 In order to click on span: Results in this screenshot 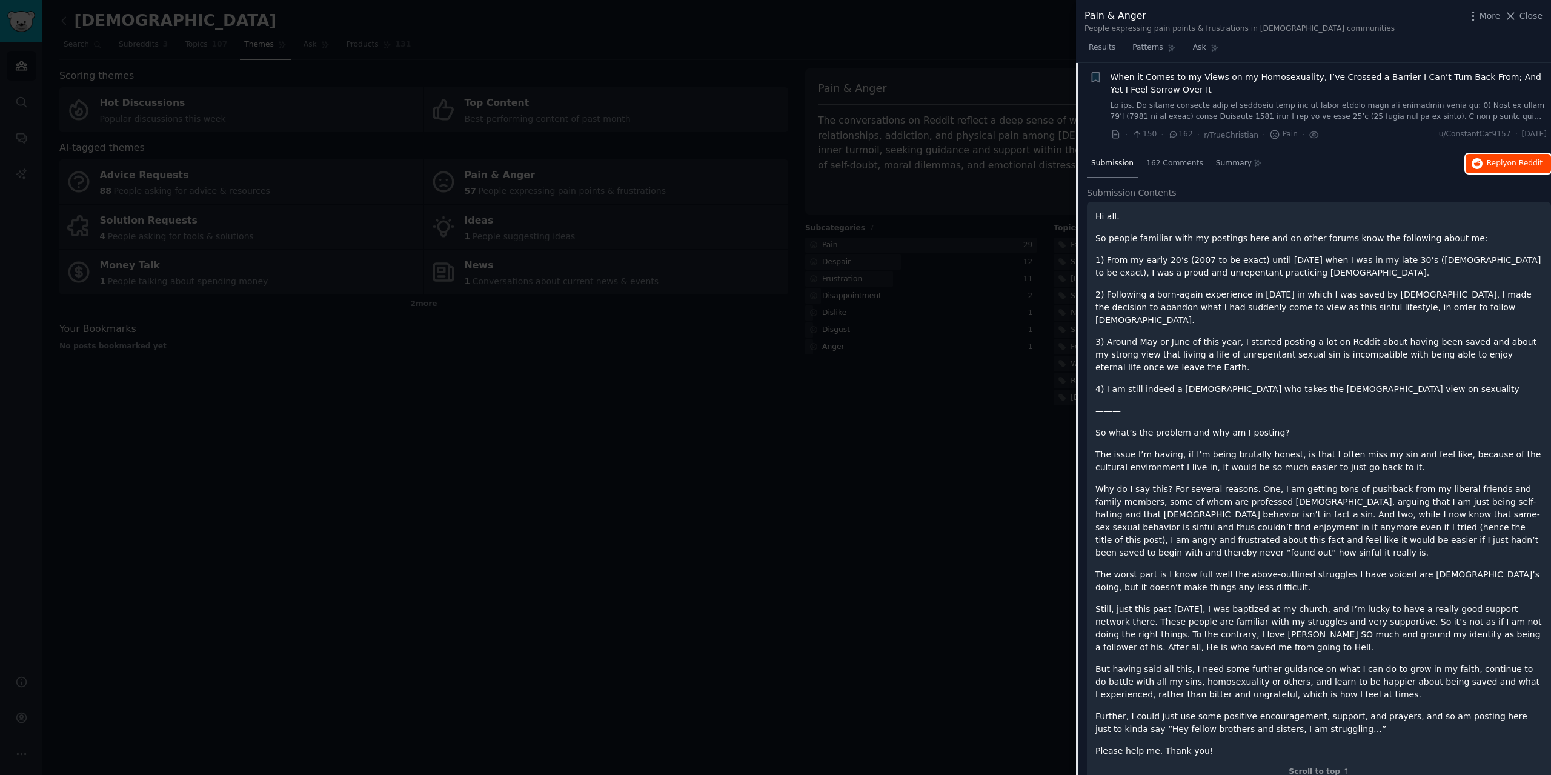, I will do `click(1102, 48)`.